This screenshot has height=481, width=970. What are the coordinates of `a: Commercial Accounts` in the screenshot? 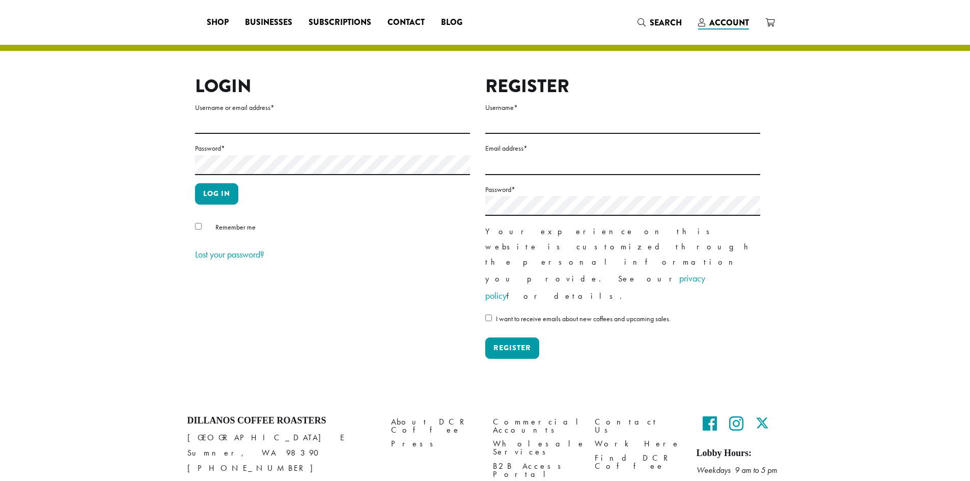 It's located at (536, 426).